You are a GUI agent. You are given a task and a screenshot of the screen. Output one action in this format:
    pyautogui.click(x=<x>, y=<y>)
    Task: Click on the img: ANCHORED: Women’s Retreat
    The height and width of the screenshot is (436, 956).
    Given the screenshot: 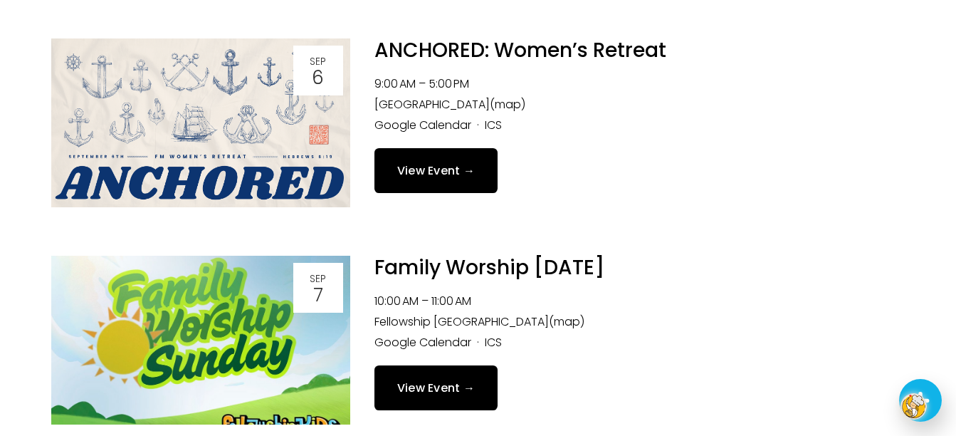 What is the action you would take?
    pyautogui.click(x=201, y=122)
    